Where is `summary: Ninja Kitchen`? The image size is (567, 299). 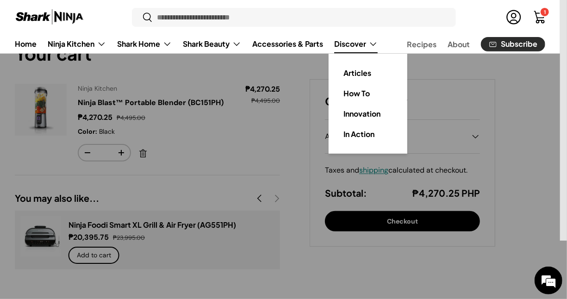
summary: Ninja Kitchen is located at coordinates (77, 44).